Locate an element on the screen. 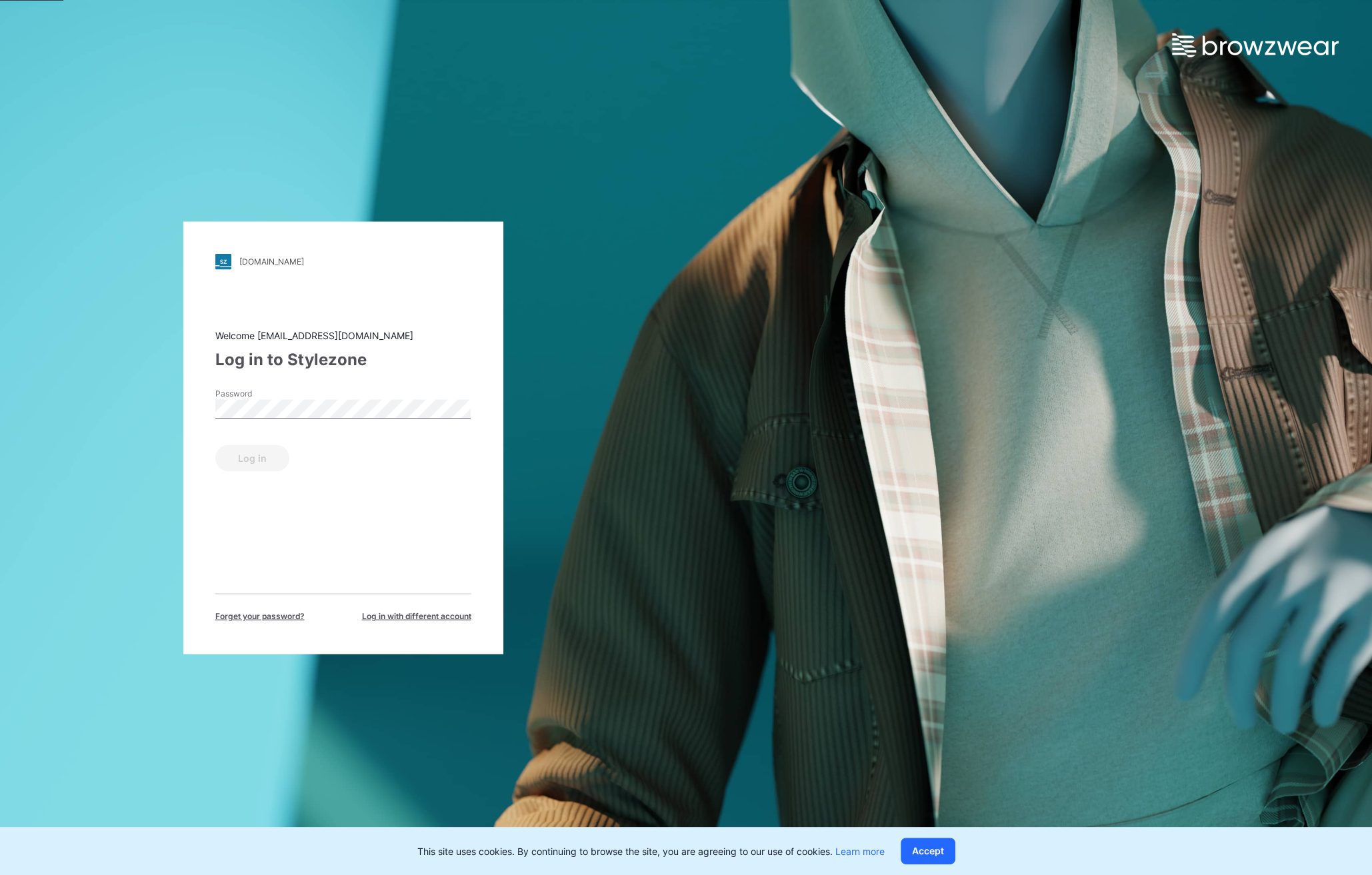 The height and width of the screenshot is (875, 1372). button: Accept is located at coordinates (928, 851).